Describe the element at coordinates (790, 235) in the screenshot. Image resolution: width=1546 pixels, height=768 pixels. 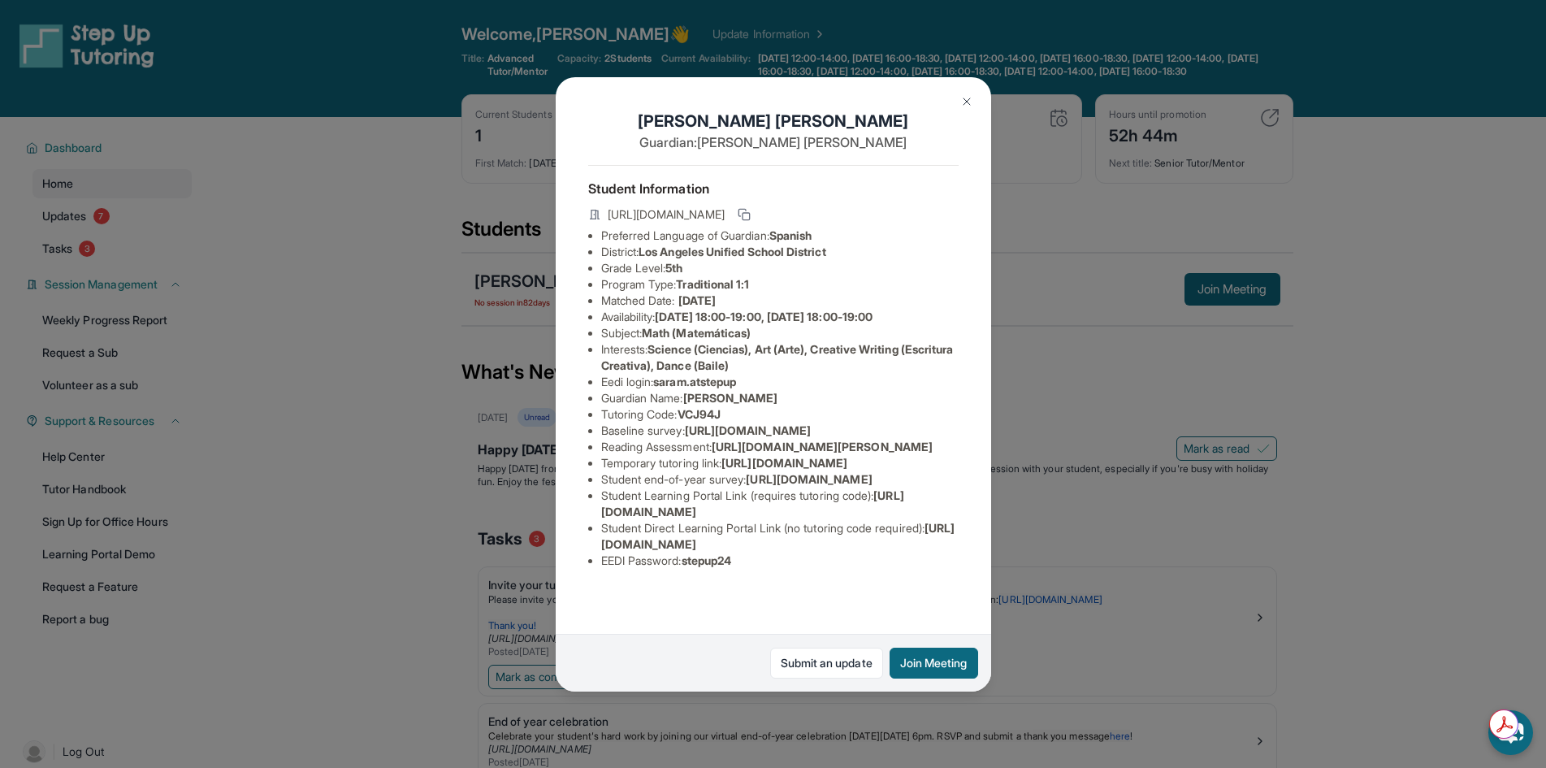
I see `span: Spanish` at that location.